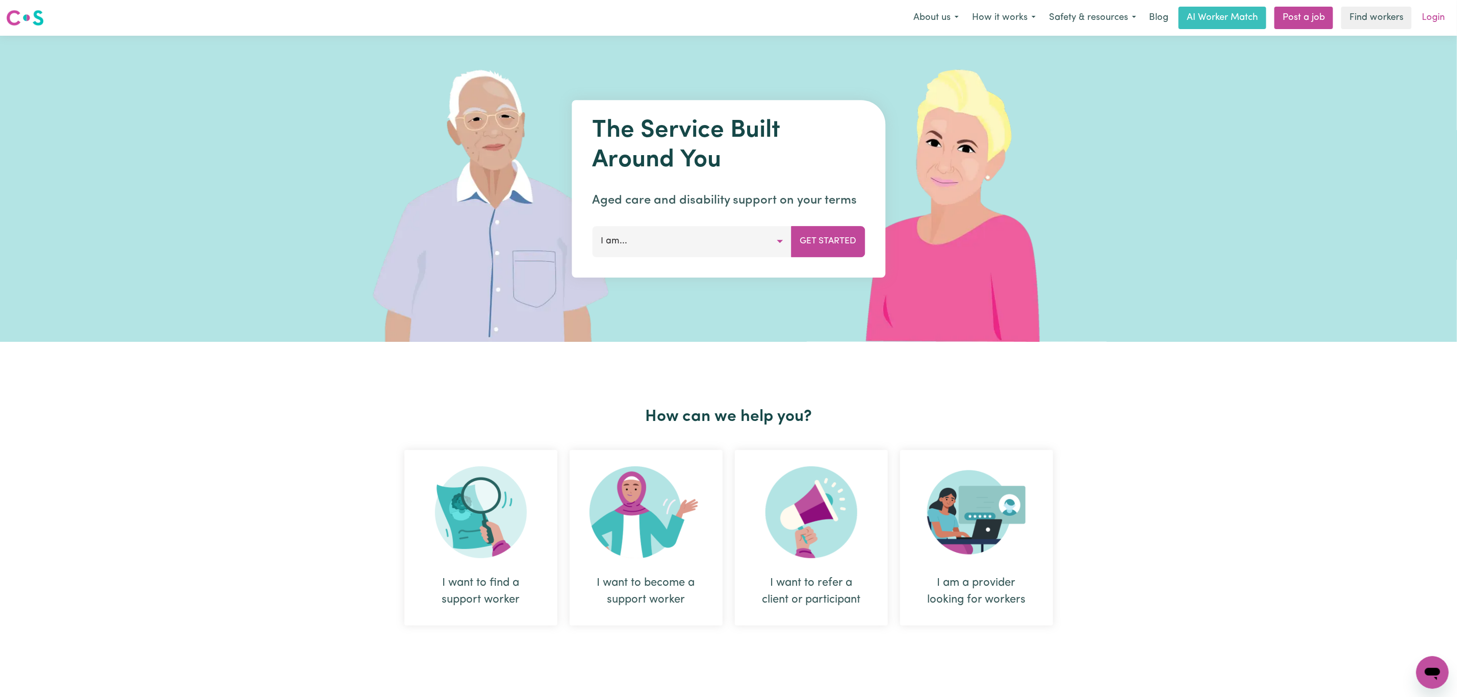 Image resolution: width=1457 pixels, height=697 pixels. I want to click on button: Safety & resources, so click(1093, 18).